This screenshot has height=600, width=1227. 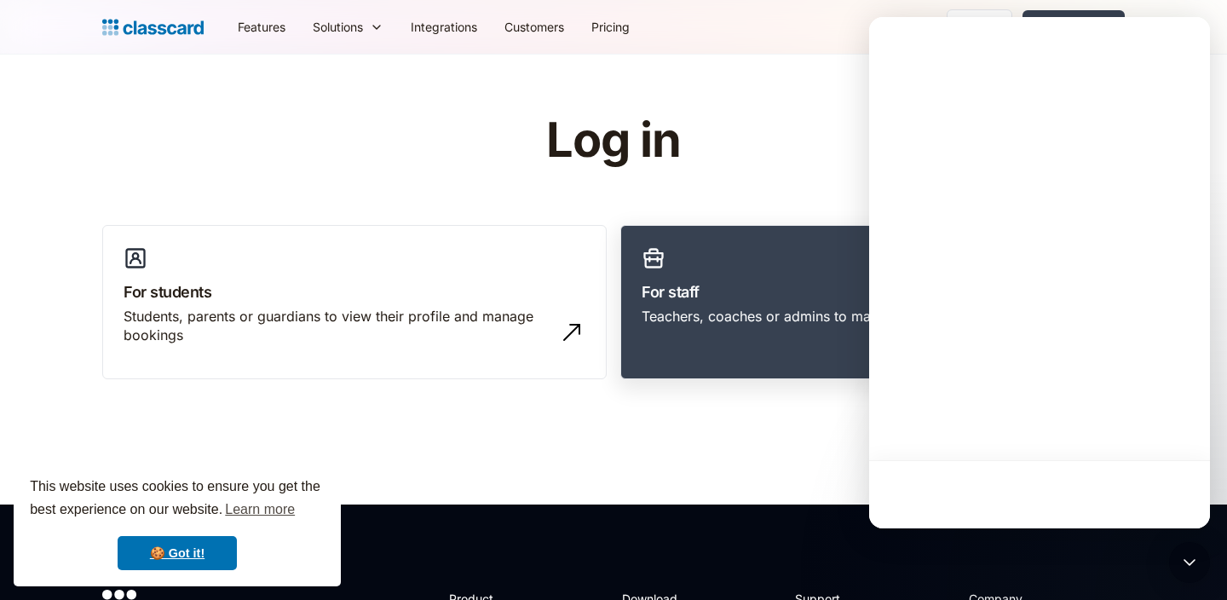 What do you see at coordinates (354, 291) in the screenshot?
I see `h3: For students` at bounding box center [354, 291].